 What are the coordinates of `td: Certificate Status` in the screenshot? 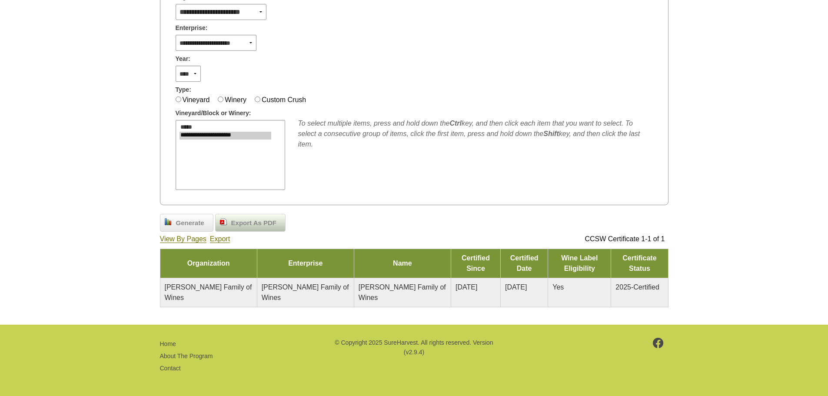 It's located at (640, 263).